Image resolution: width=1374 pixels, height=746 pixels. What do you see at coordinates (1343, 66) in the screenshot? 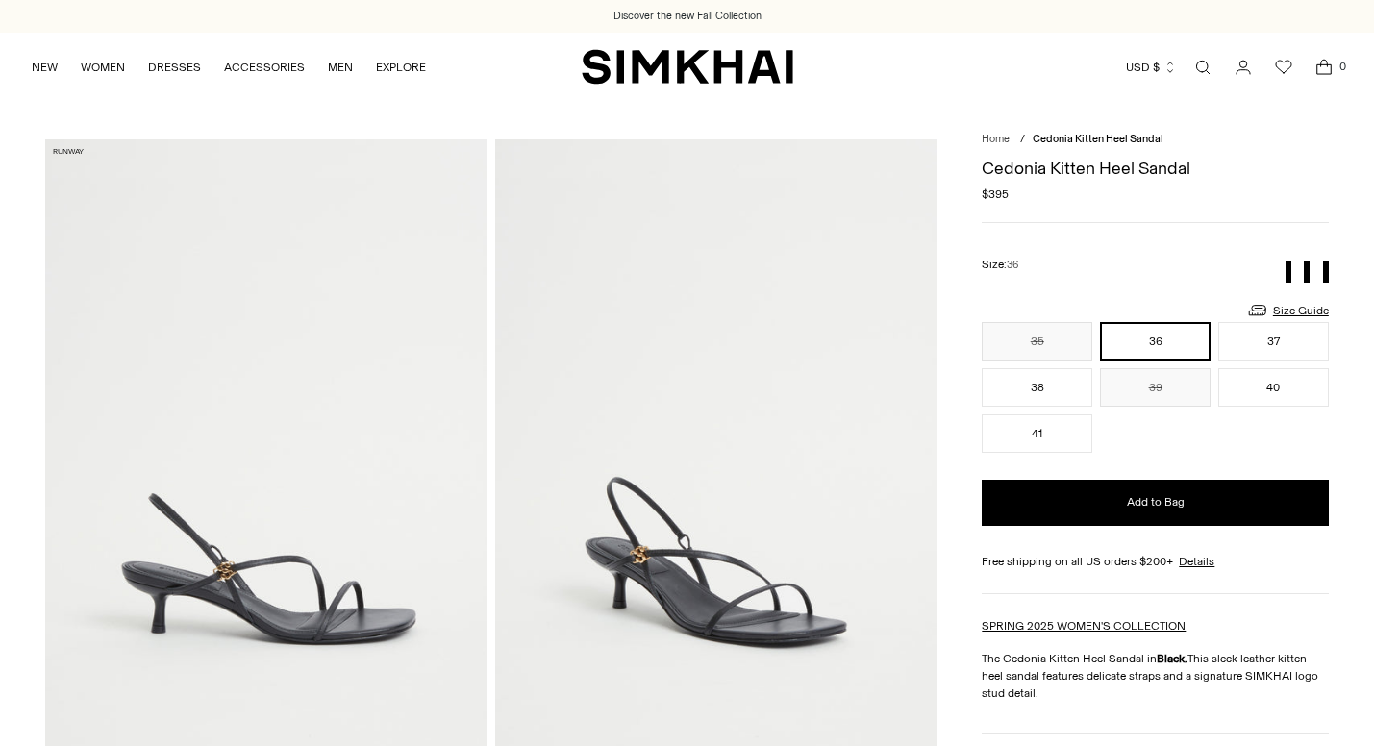
I see `span: 0` at bounding box center [1343, 66].